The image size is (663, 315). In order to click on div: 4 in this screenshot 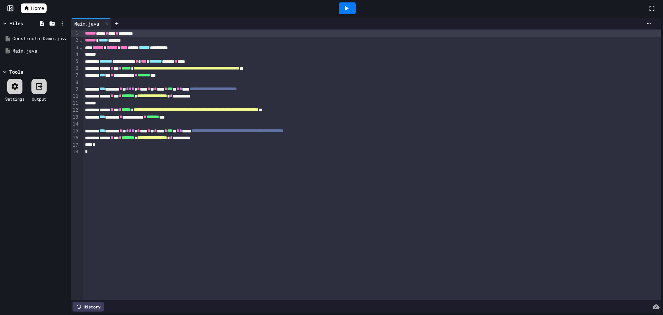, I will do `click(75, 55)`.